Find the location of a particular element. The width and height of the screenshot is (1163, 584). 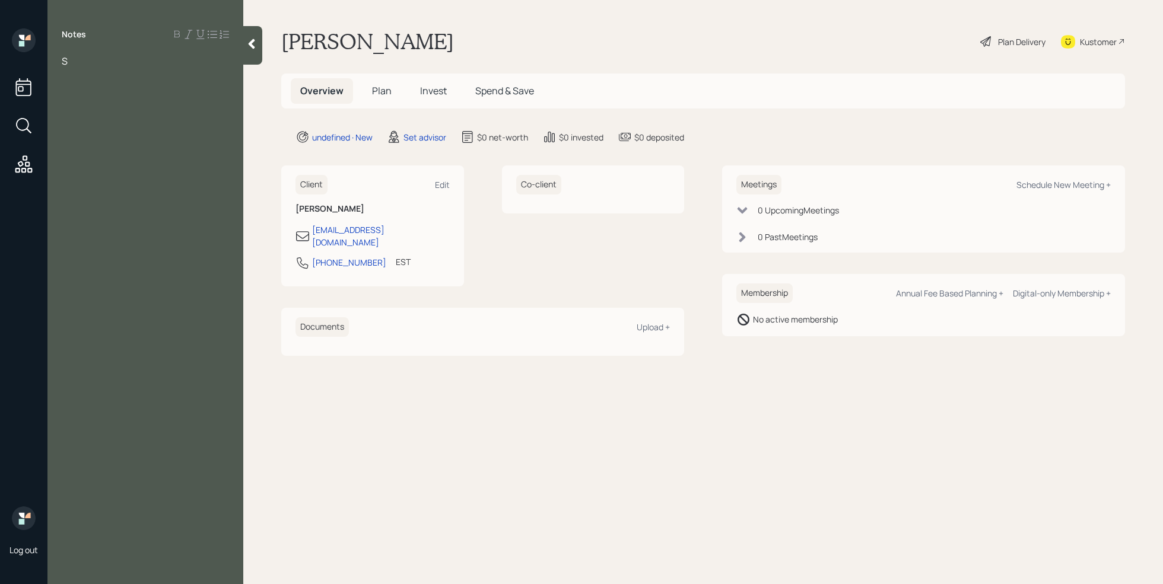

div: Digital-only Membership + is located at coordinates (1061, 293).